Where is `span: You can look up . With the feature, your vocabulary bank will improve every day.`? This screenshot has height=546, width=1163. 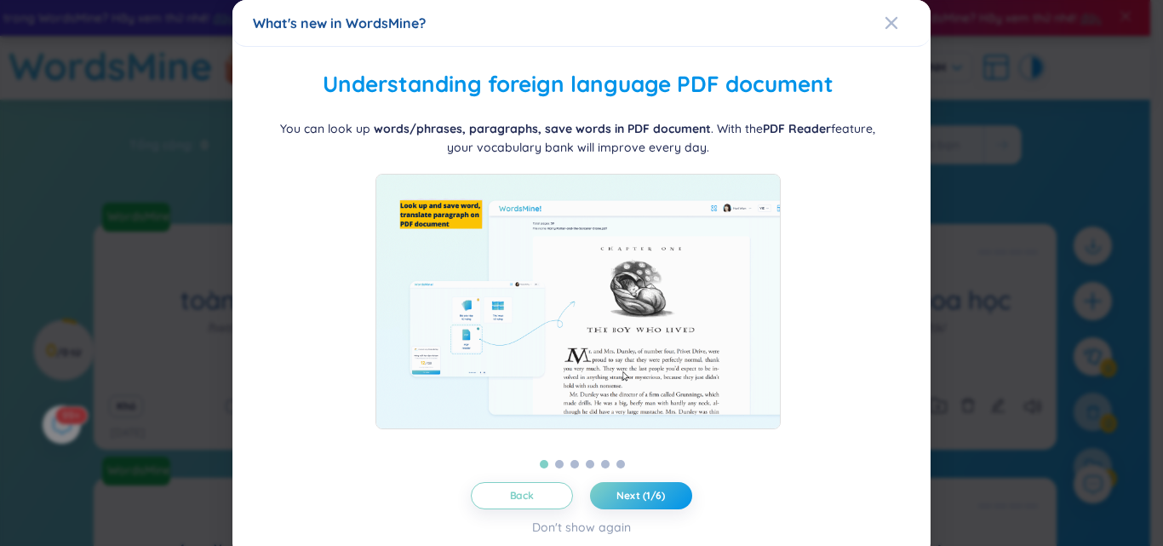
span: You can look up . With the feature, your vocabulary bank will improve every day. is located at coordinates (577, 138).